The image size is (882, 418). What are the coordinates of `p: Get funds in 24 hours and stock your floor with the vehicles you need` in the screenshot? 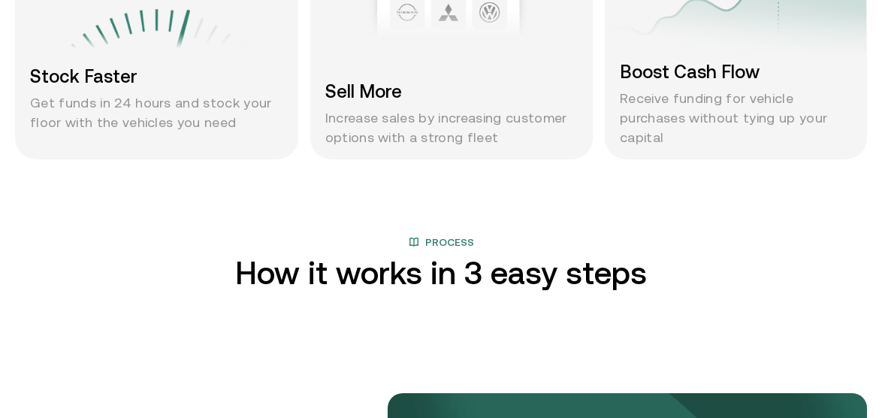 It's located at (156, 113).